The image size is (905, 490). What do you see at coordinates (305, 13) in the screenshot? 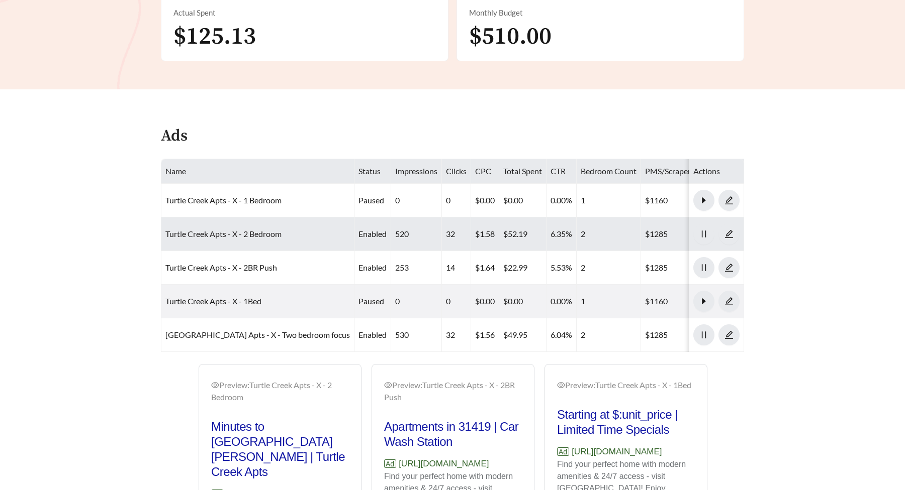
I see `div: Actual Spent` at bounding box center [305, 13].